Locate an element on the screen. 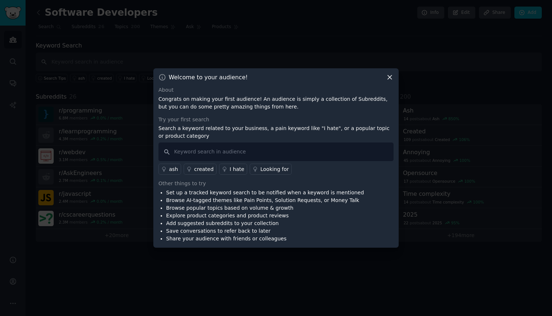 The height and width of the screenshot is (316, 552). div: ash is located at coordinates (173, 169).